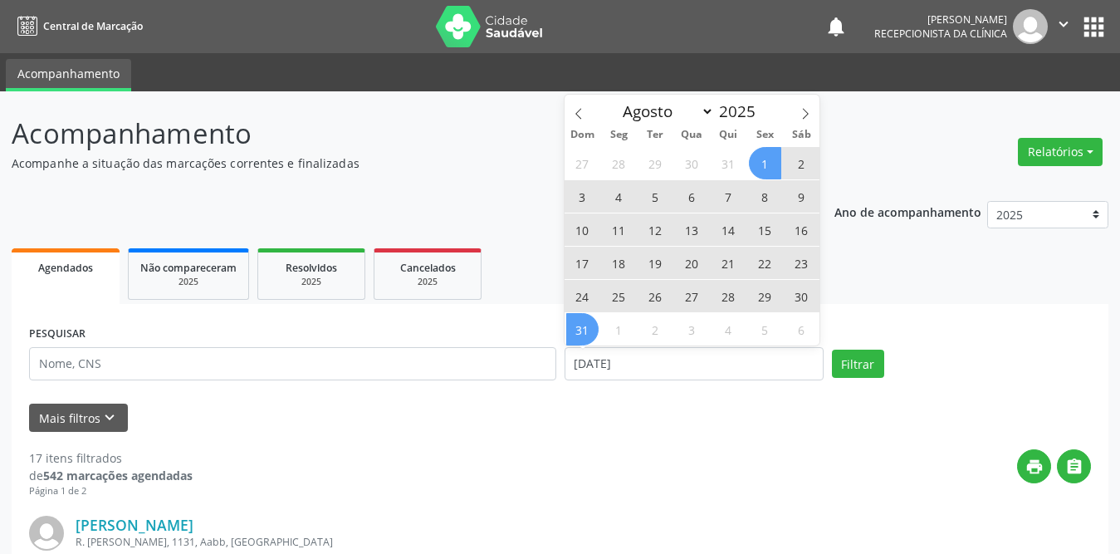  What do you see at coordinates (582, 163) in the screenshot?
I see `span: Julho 27, 2025` at bounding box center [582, 163].